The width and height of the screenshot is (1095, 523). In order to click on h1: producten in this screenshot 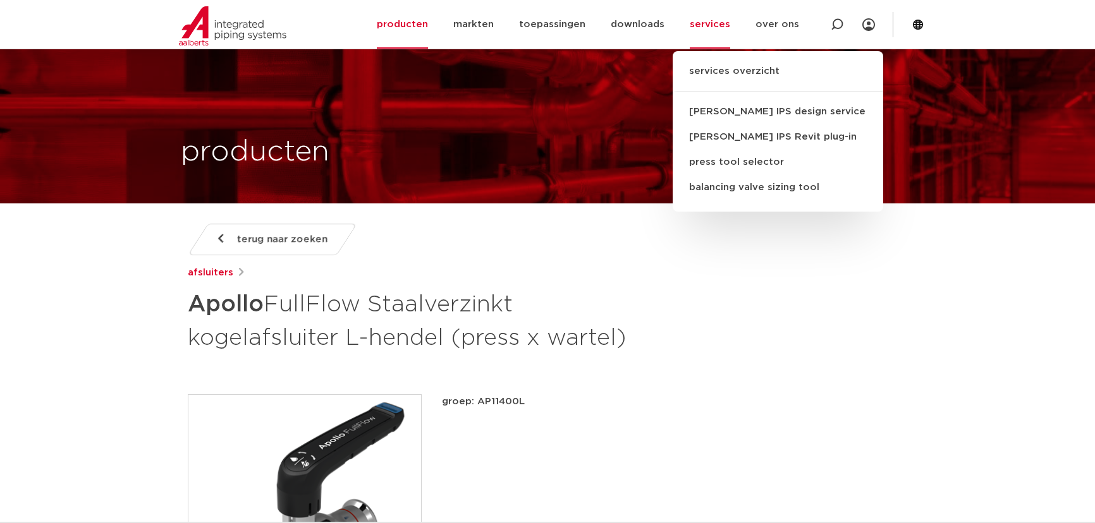, I will do `click(255, 152)`.